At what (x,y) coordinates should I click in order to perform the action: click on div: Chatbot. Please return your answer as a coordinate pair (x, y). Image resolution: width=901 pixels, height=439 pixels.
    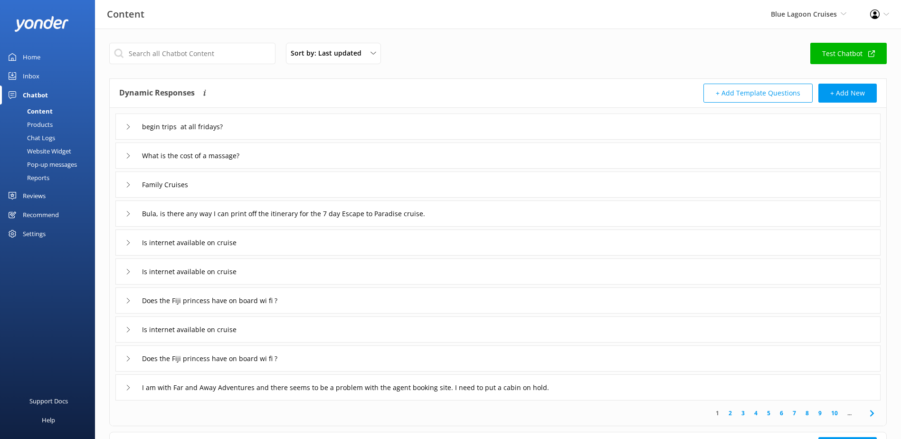
    Looking at the image, I should click on (35, 95).